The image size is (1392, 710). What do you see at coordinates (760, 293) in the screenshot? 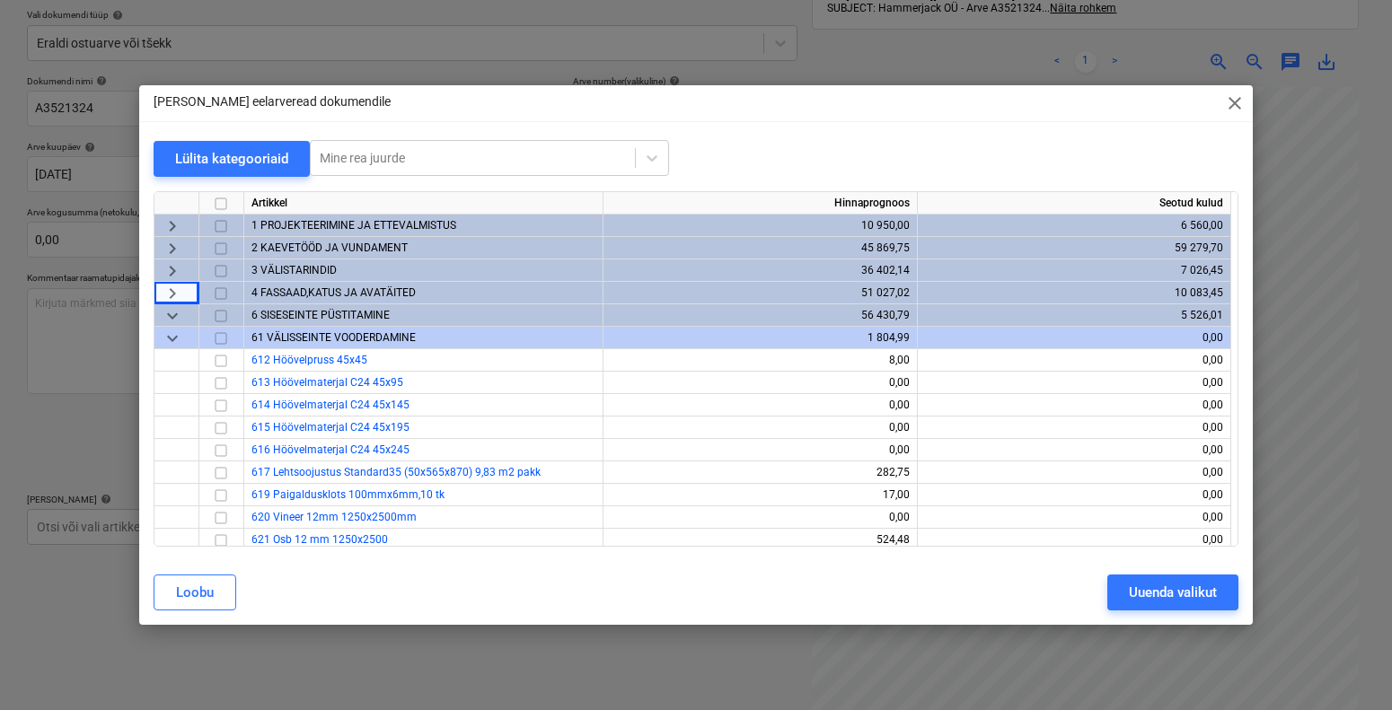
I see `div: 51 027,02` at bounding box center [760, 293].